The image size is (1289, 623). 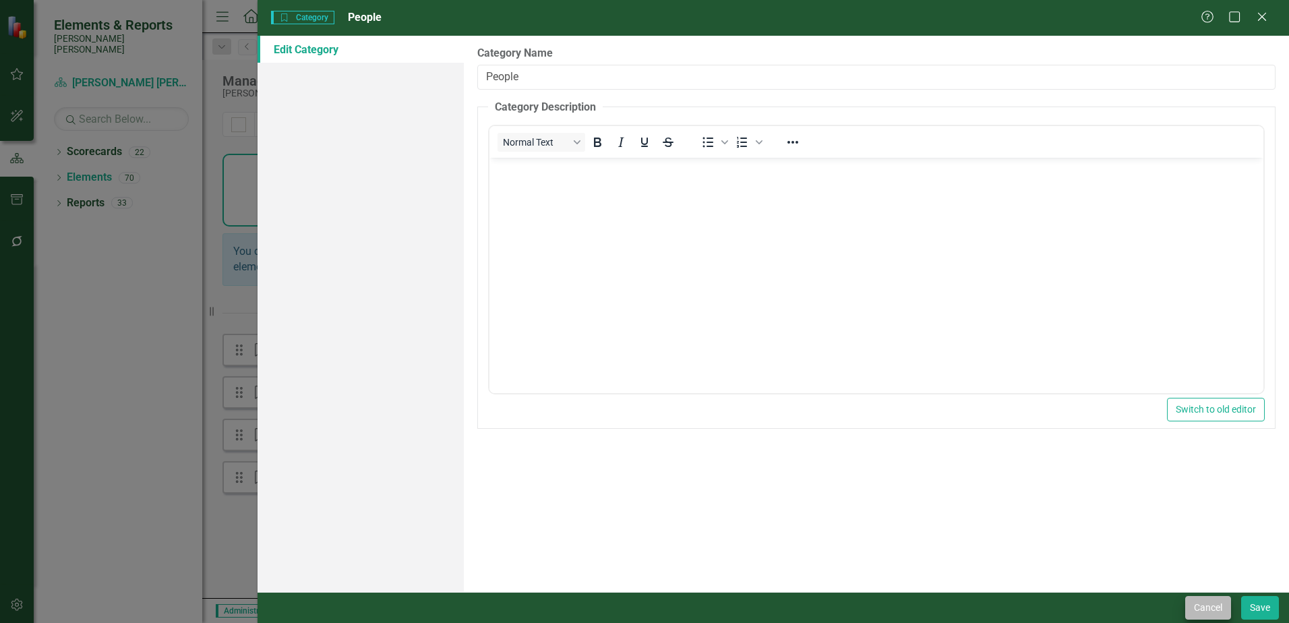 I want to click on button: Cancel, so click(x=1208, y=608).